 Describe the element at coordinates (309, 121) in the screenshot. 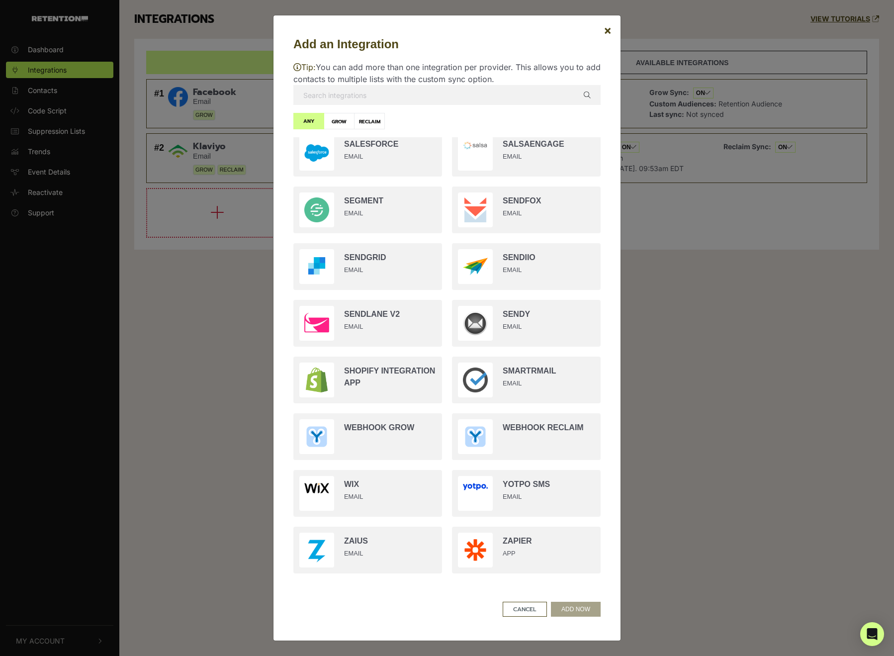

I see `label: ANY` at that location.